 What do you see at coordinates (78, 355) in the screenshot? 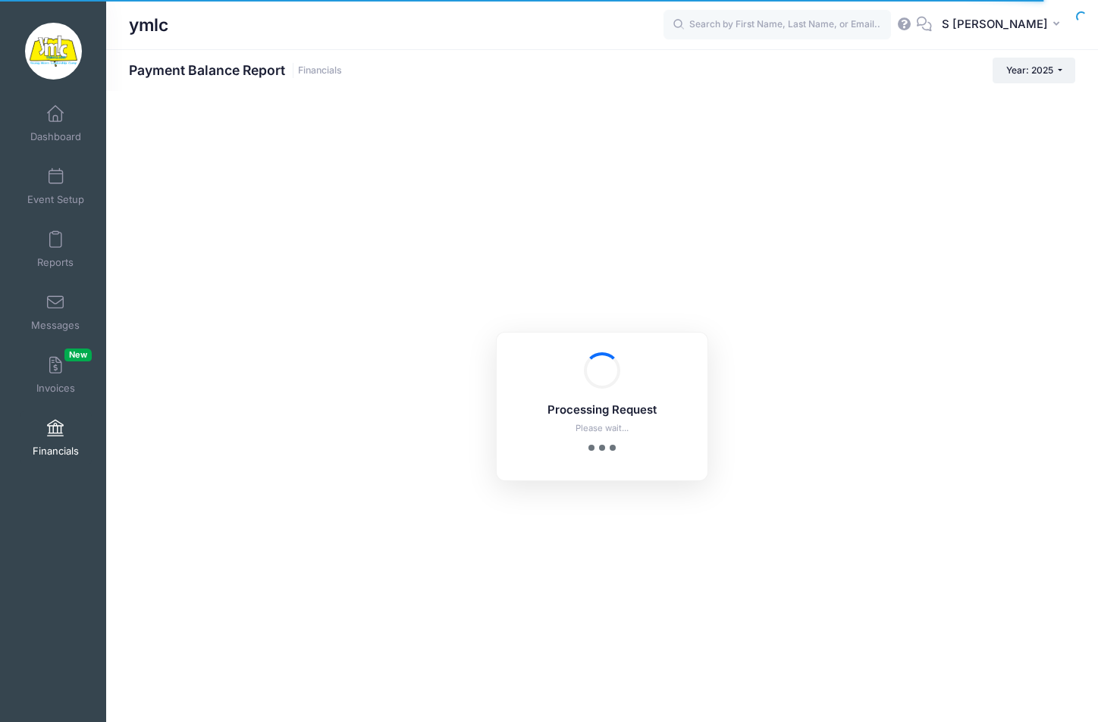
I see `span: New` at bounding box center [78, 355].